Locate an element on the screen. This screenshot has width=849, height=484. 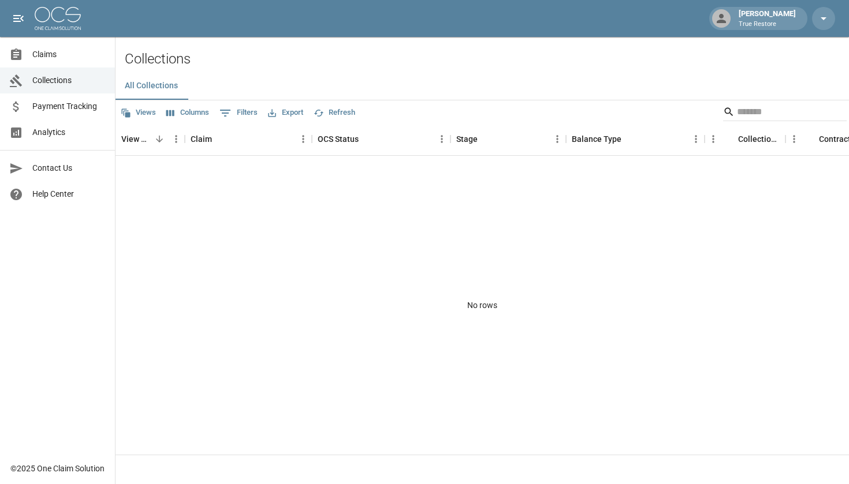
div: No rows is located at coordinates (482, 305).